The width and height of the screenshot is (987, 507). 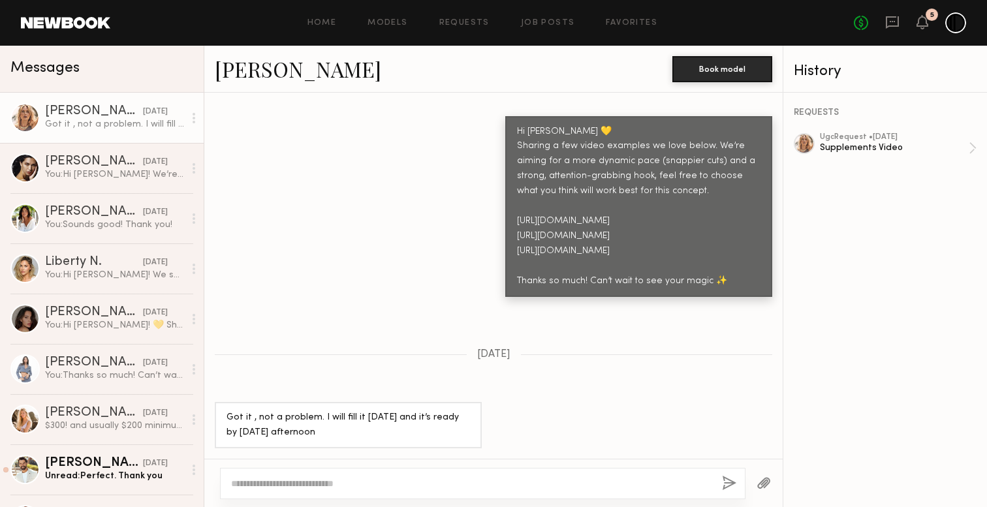 I want to click on div: Supplements Video, so click(x=894, y=148).